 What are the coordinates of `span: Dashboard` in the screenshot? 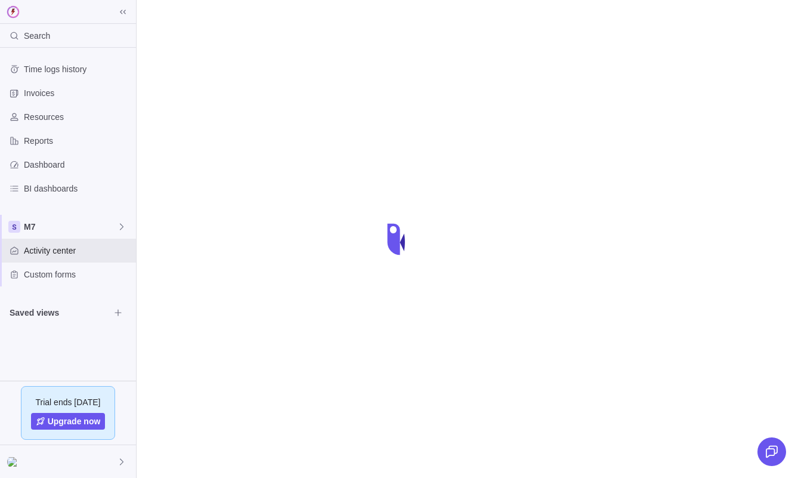 It's located at (78, 165).